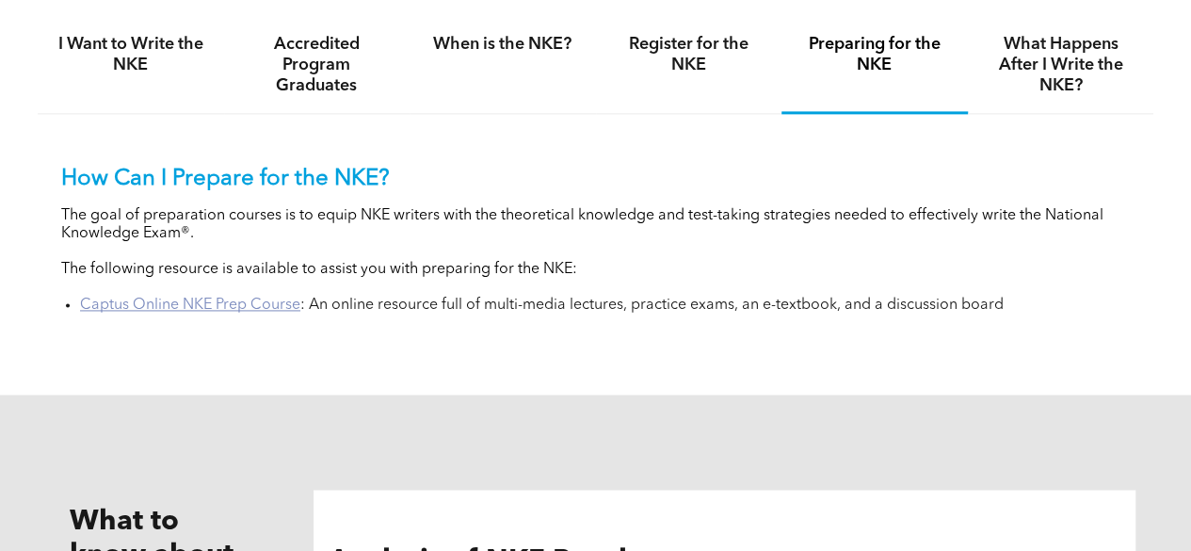 The height and width of the screenshot is (551, 1191). I want to click on h4: Register for the NKE, so click(689, 55).